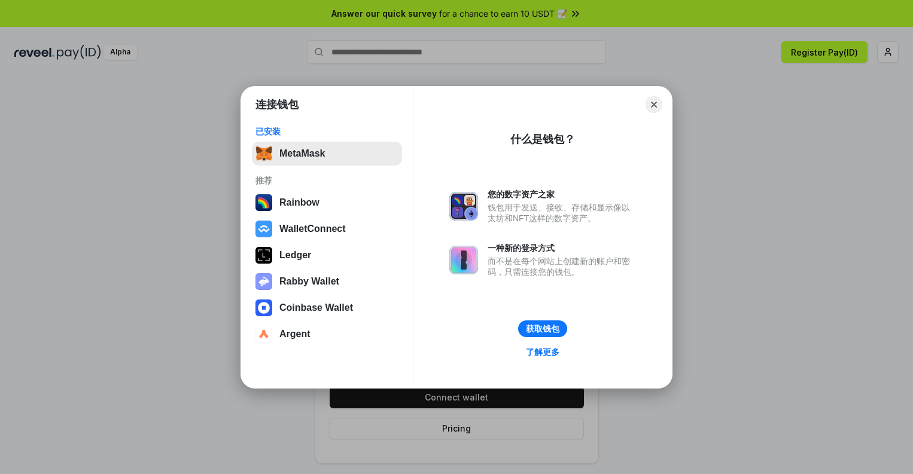  What do you see at coordinates (543, 329) in the screenshot?
I see `button: 获取钱包` at bounding box center [543, 329].